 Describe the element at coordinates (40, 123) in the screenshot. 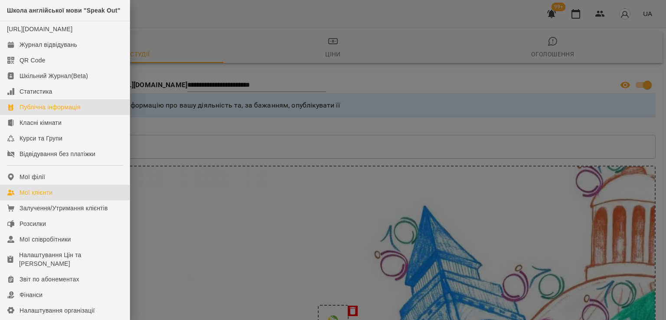

I see `div: Класні кімнати` at that location.